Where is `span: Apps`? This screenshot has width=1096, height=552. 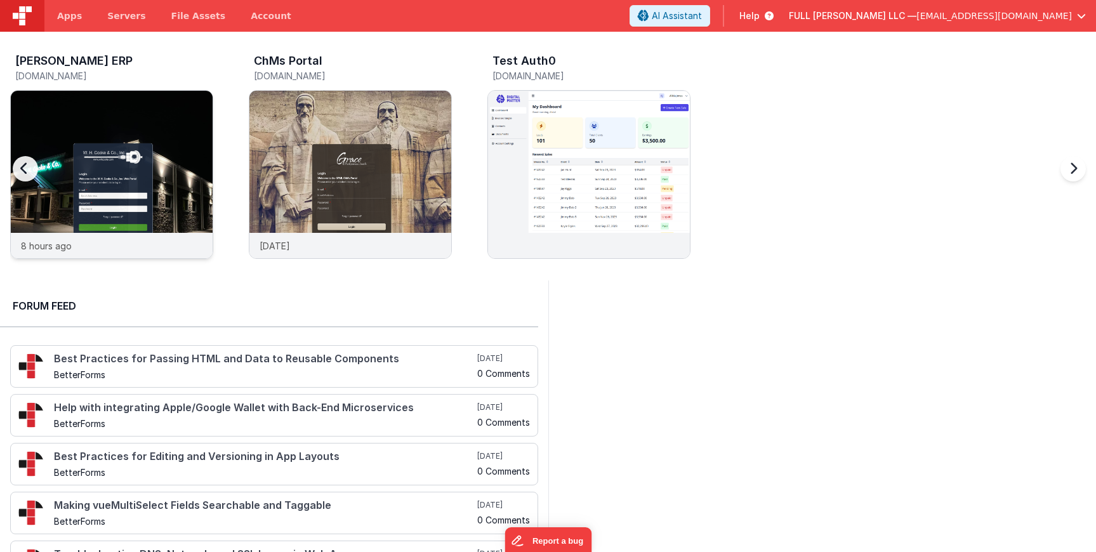 span: Apps is located at coordinates (69, 16).